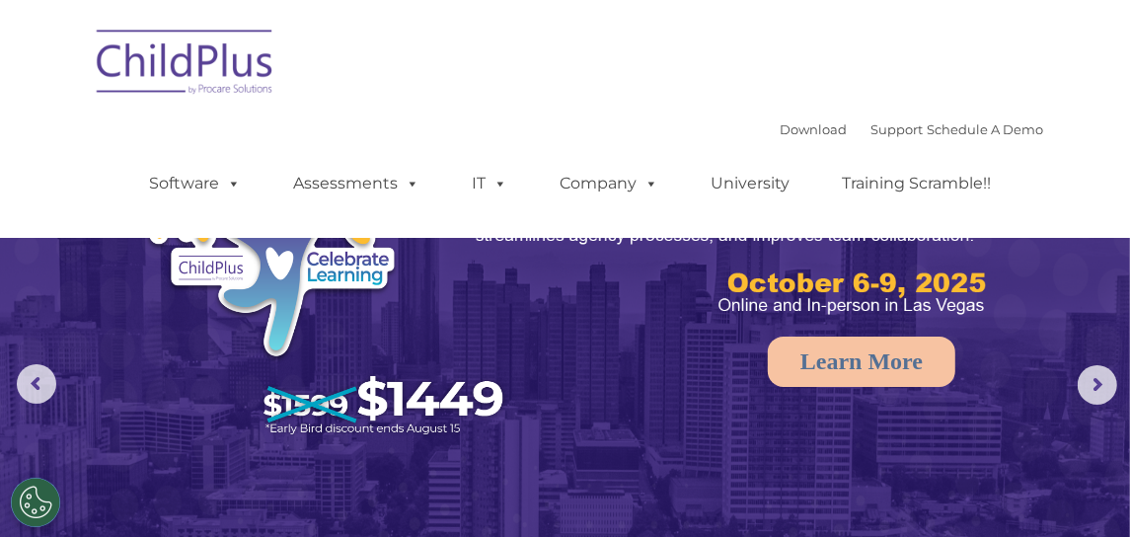  I want to click on a: Support, so click(897, 129).